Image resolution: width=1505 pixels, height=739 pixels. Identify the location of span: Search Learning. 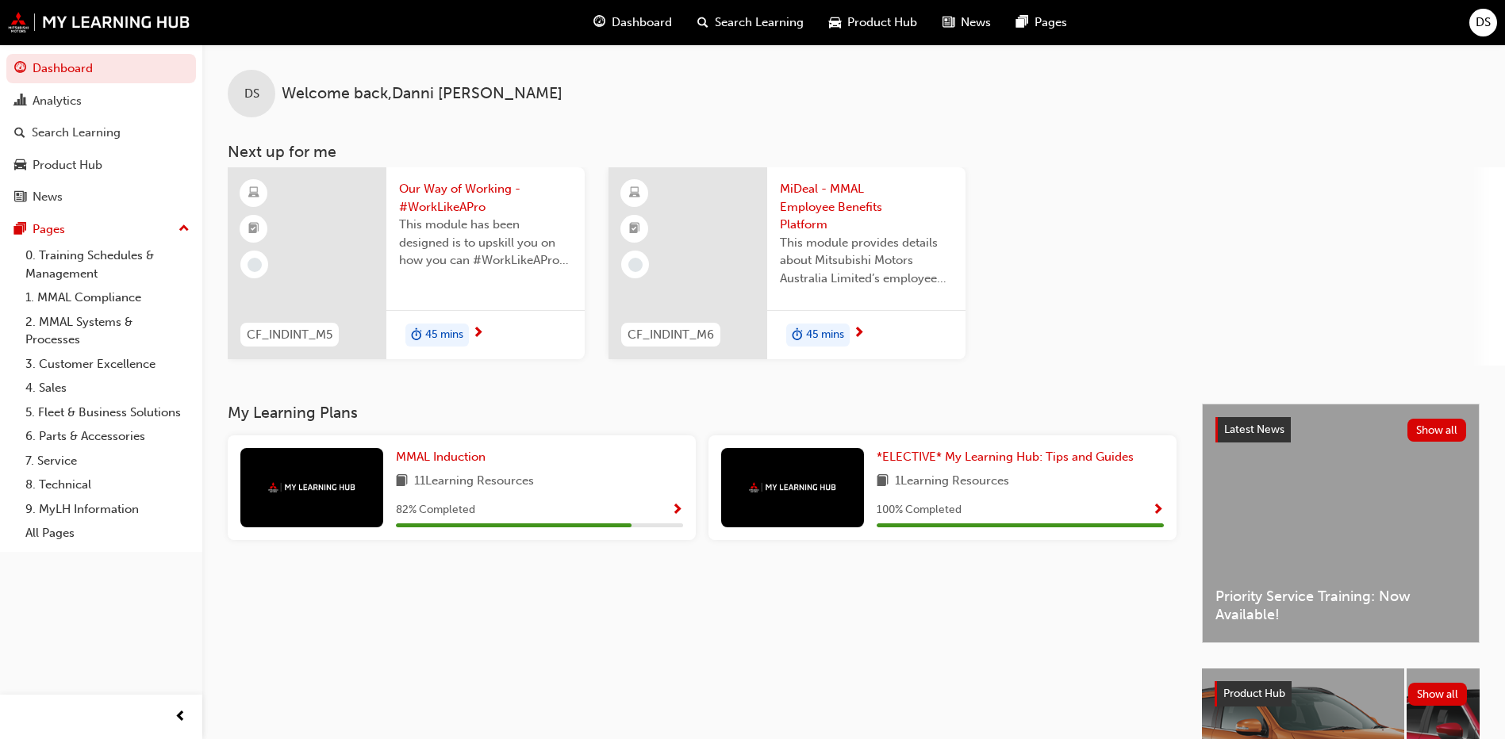
(759, 22).